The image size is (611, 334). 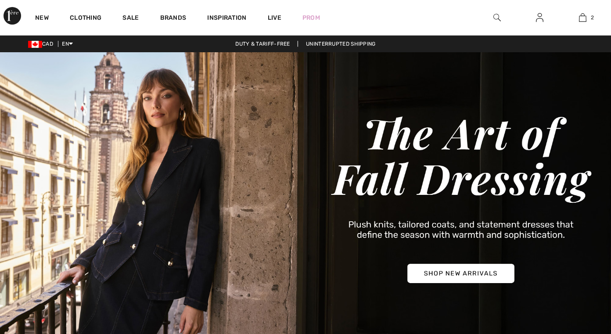 I want to click on img: My Bag, so click(x=582, y=18).